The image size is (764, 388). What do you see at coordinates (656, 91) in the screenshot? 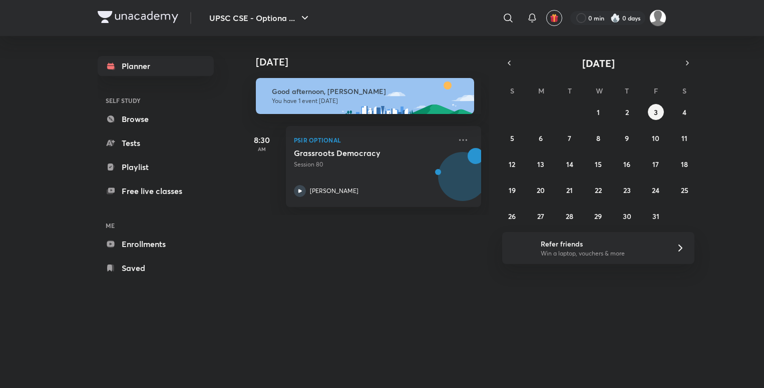
I see `abbr: Friday` at bounding box center [656, 91].